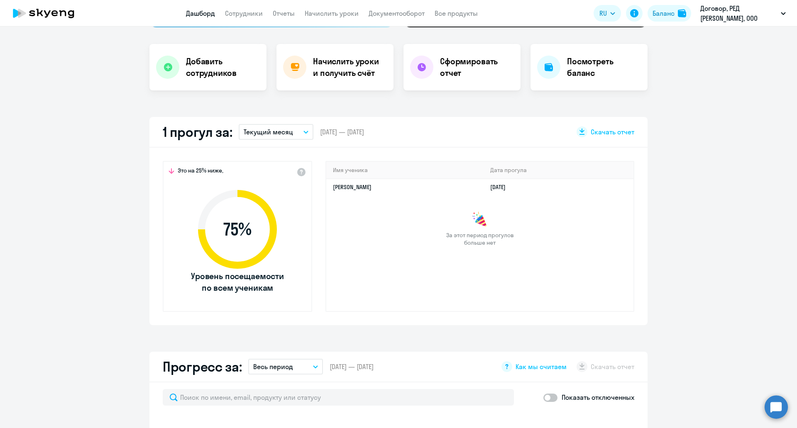  Describe the element at coordinates (607, 13) in the screenshot. I see `button: RU` at that location.